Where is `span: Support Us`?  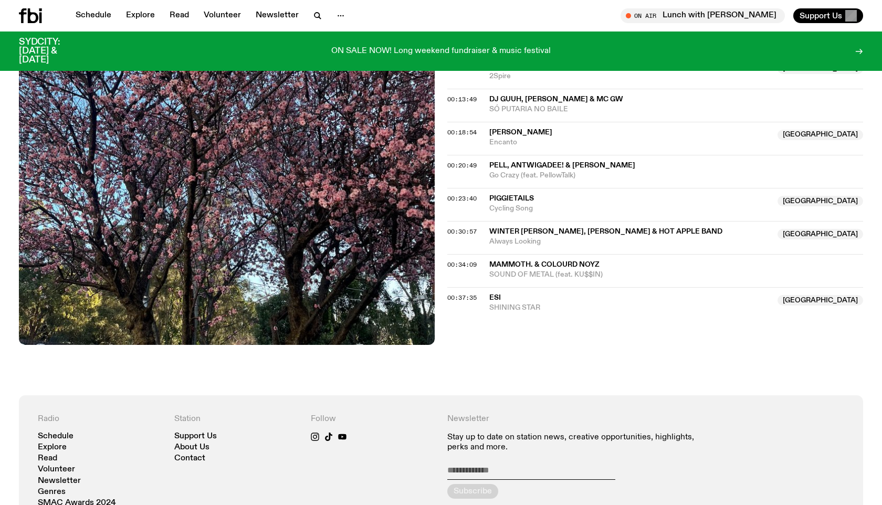
span: Support Us is located at coordinates (821, 16).